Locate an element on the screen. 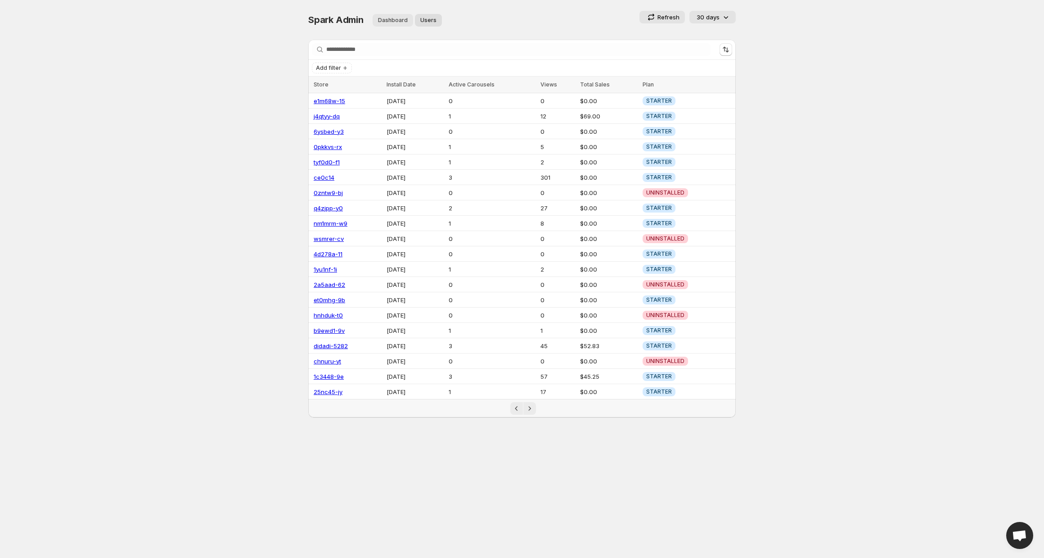 This screenshot has height=558, width=1044. td: 301 is located at coordinates (558, 177).